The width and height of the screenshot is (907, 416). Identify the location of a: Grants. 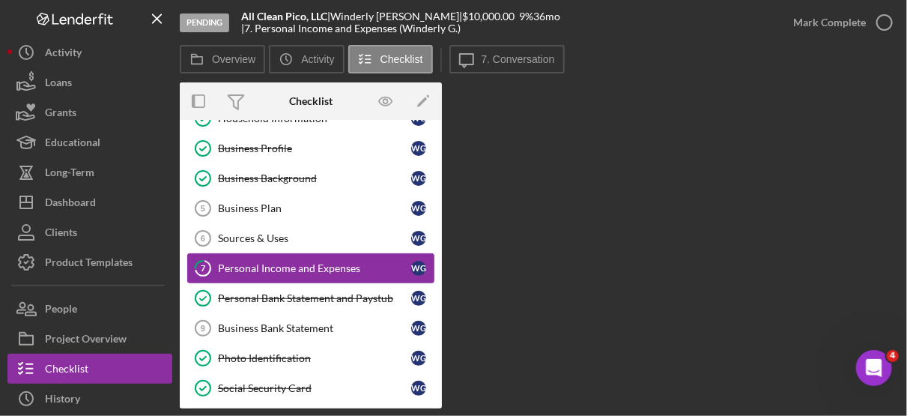
(90, 112).